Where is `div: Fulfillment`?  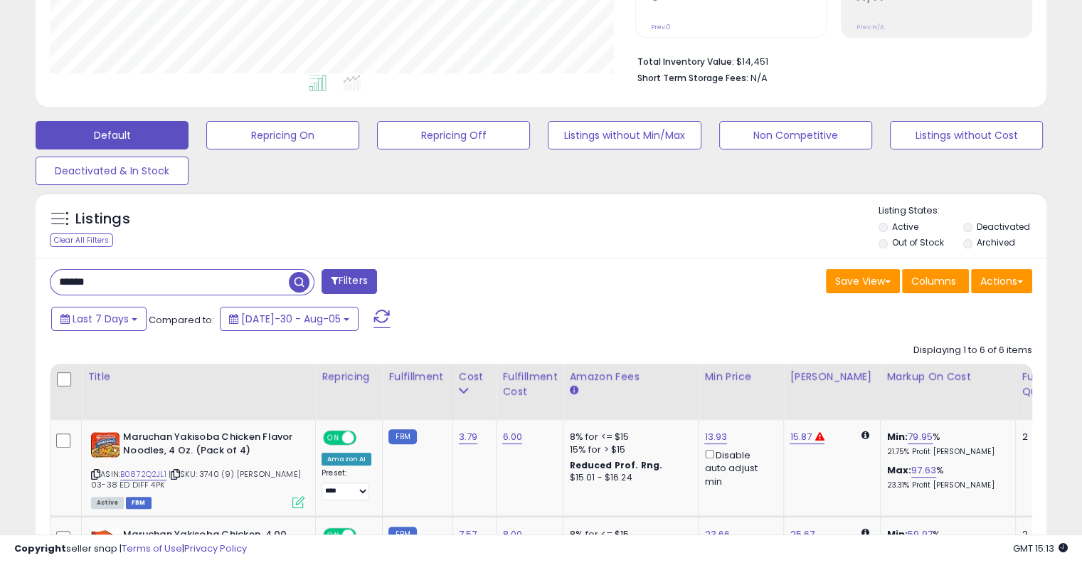
div: Fulfillment is located at coordinates (417, 376).